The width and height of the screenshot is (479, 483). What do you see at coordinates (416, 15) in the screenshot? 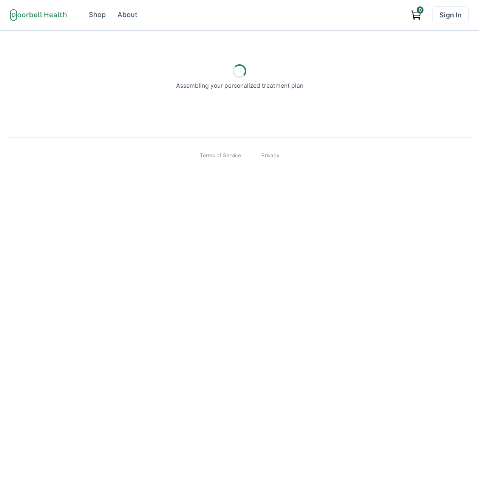
I see `a: View cart` at bounding box center [416, 15].